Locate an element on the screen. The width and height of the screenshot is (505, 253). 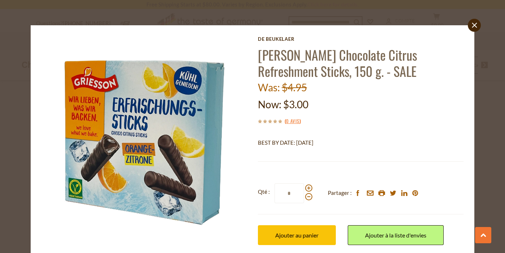
span: Partager : is located at coordinates (340, 192).